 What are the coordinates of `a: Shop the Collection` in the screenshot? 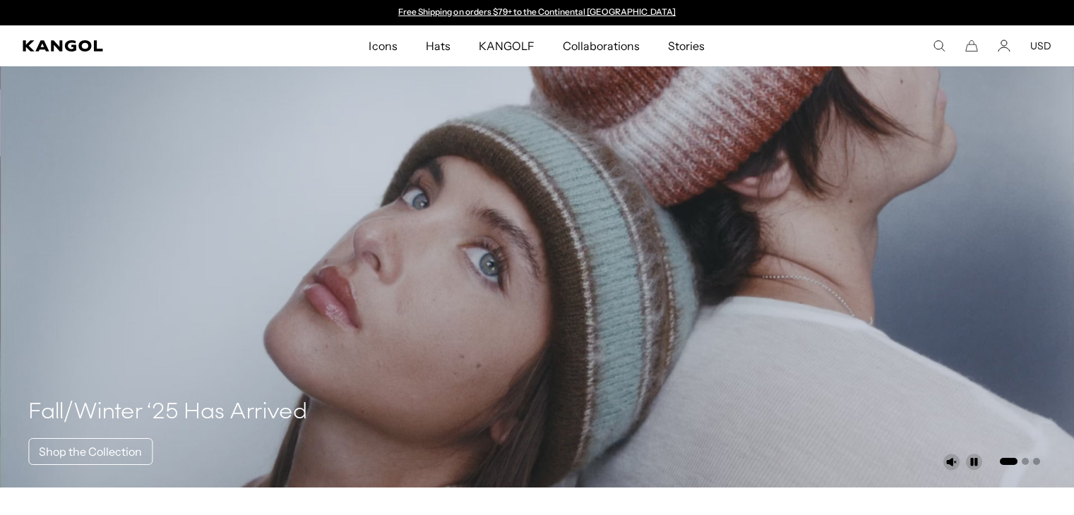 It's located at (90, 452).